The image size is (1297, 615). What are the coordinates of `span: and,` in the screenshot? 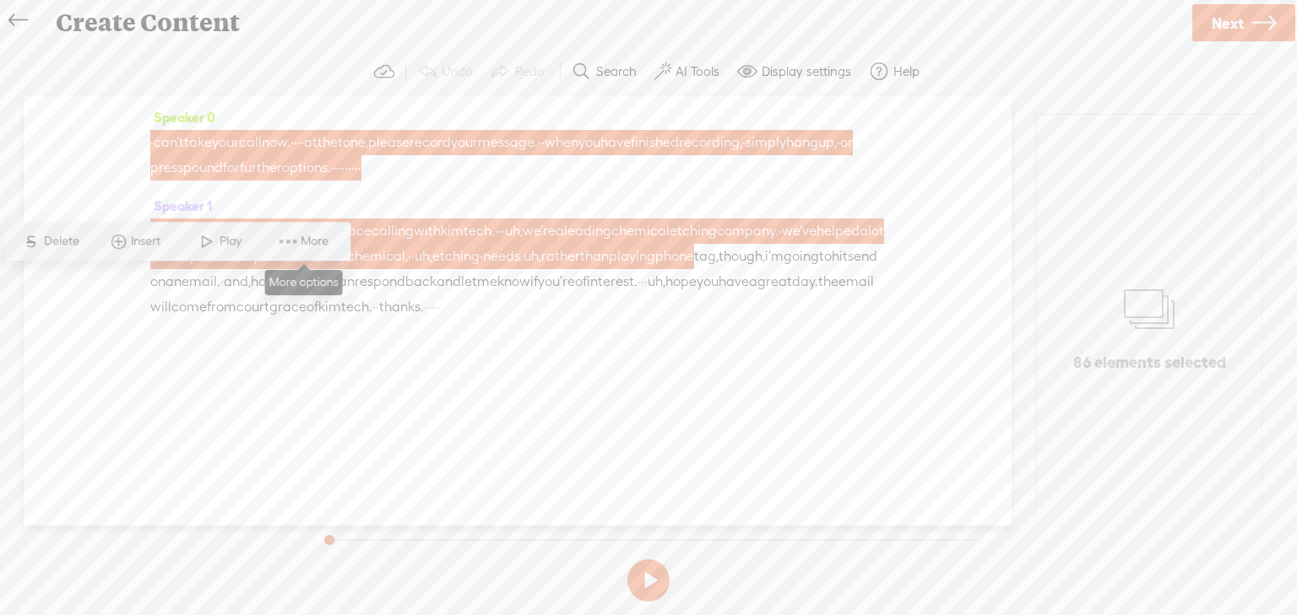 It's located at (237, 282).